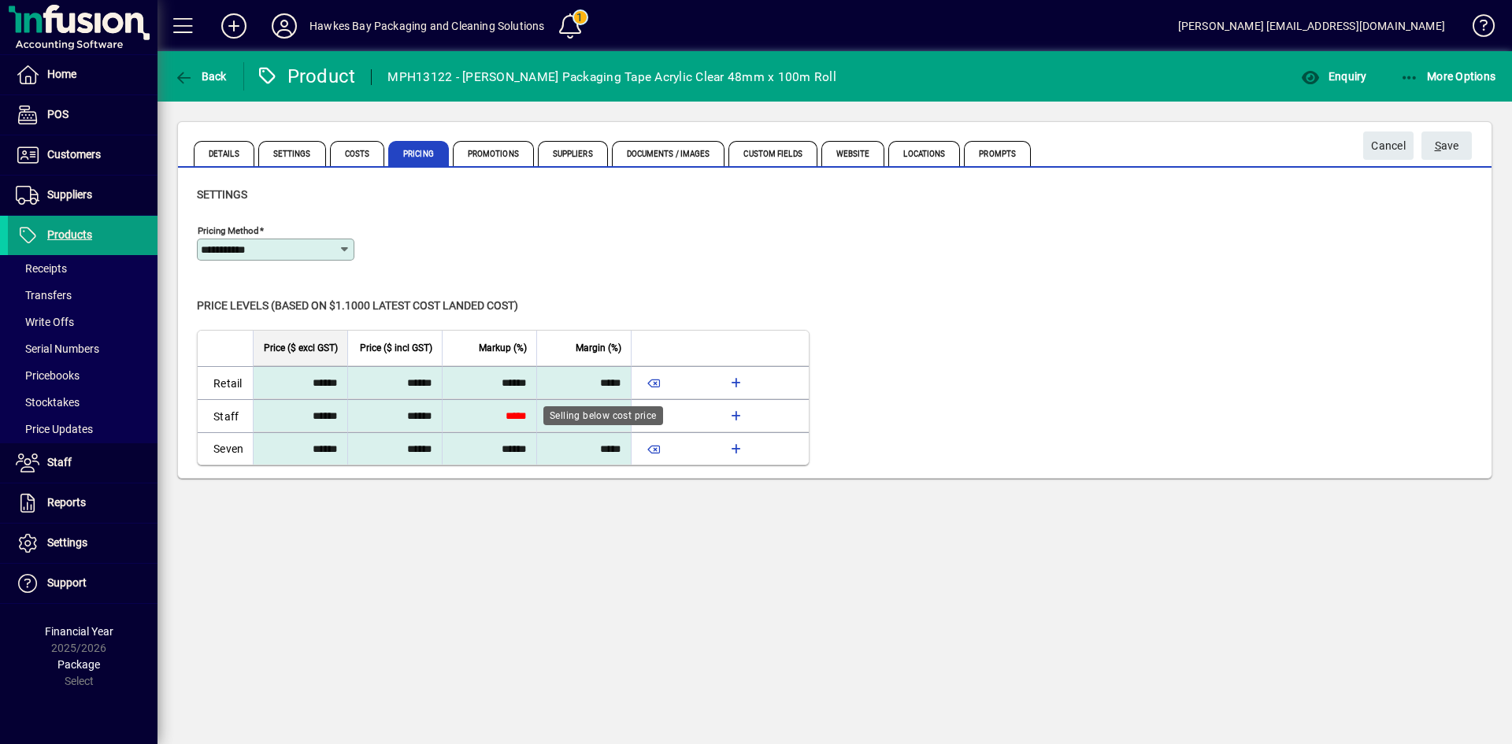 This screenshot has width=1512, height=744. Describe the element at coordinates (502, 348) in the screenshot. I see `span: Markup (%)` at that location.